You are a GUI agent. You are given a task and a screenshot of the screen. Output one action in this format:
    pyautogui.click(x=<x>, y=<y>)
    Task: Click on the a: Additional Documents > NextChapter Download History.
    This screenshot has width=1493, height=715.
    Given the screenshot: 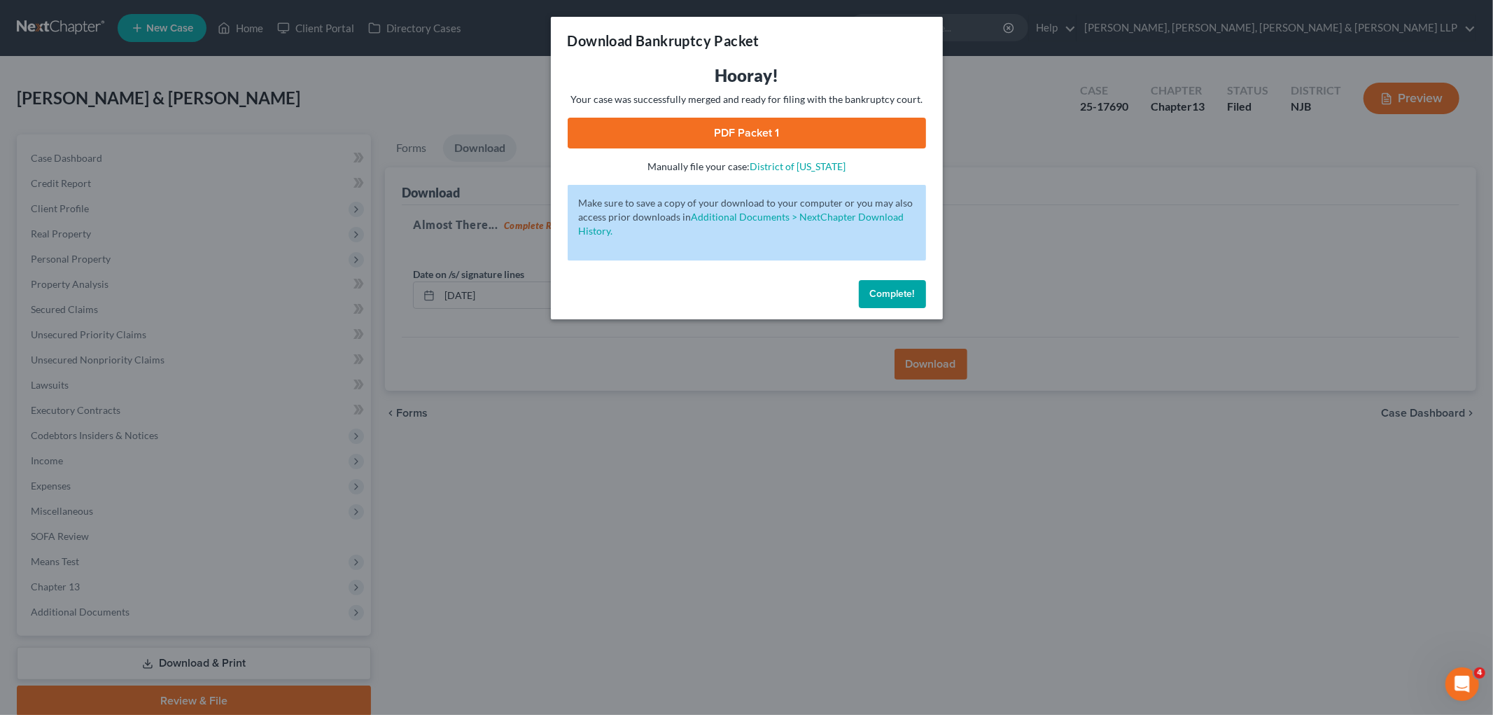 What is the action you would take?
    pyautogui.click(x=741, y=223)
    